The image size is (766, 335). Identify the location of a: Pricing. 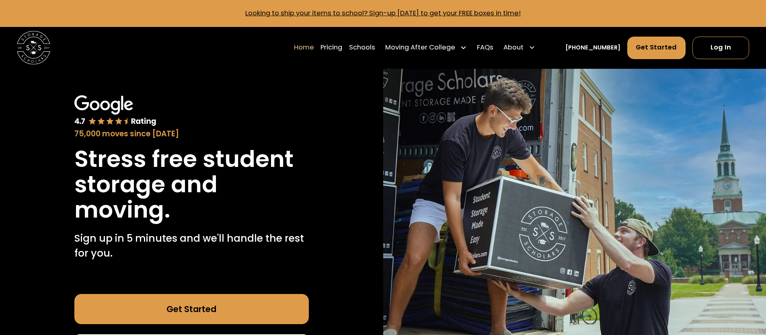
(331, 47).